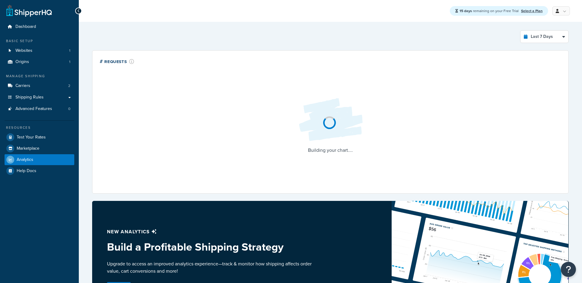  Describe the element at coordinates (39, 148) in the screenshot. I see `a: Marketplace` at that location.